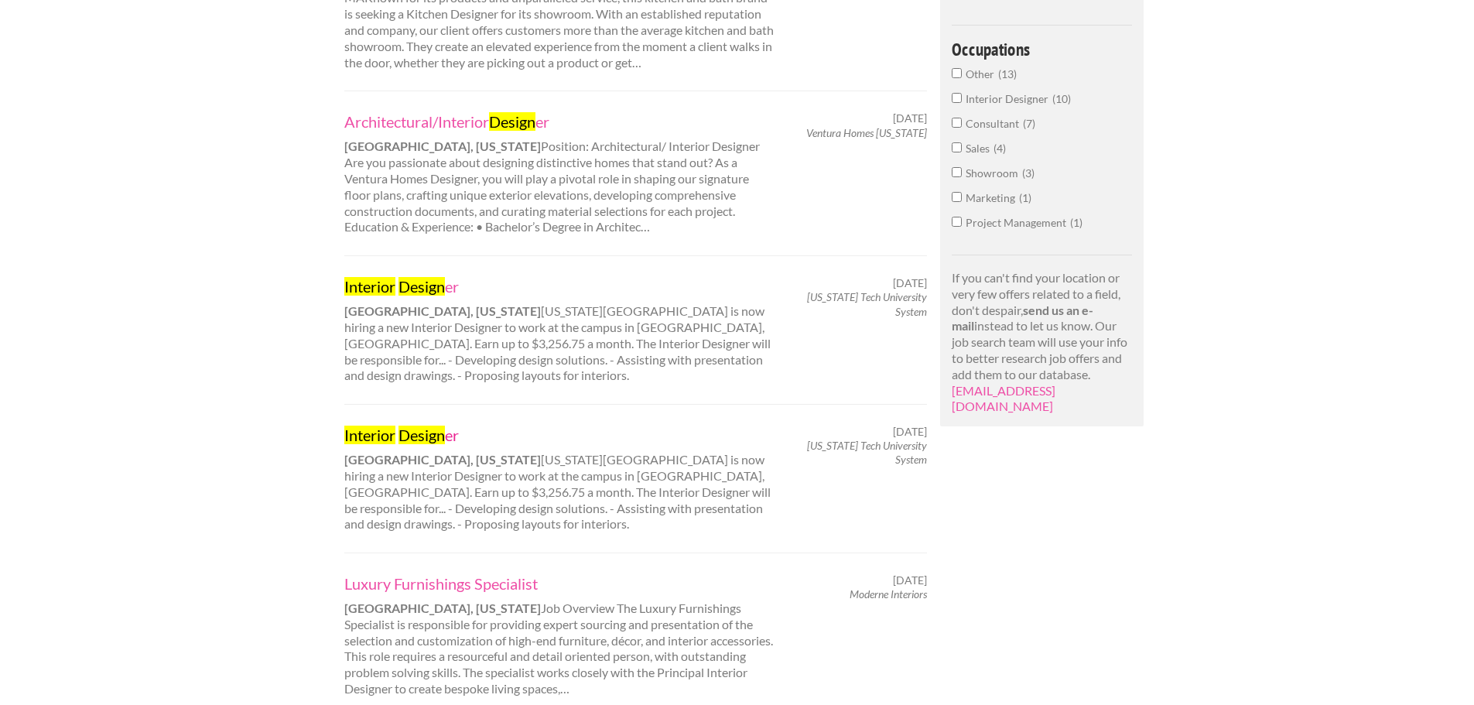  Describe the element at coordinates (956, 147) in the screenshot. I see `input: Sales4` at that location.